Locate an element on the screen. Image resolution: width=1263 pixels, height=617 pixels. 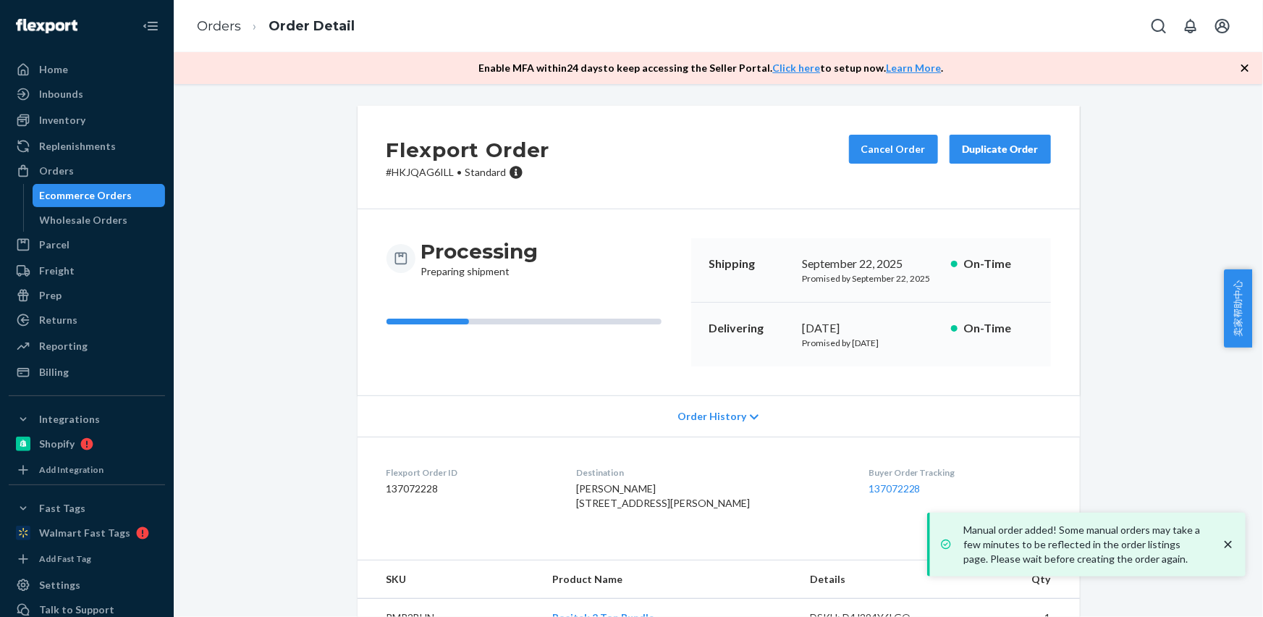
dt: Flexport Order ID is located at coordinates (470, 472).